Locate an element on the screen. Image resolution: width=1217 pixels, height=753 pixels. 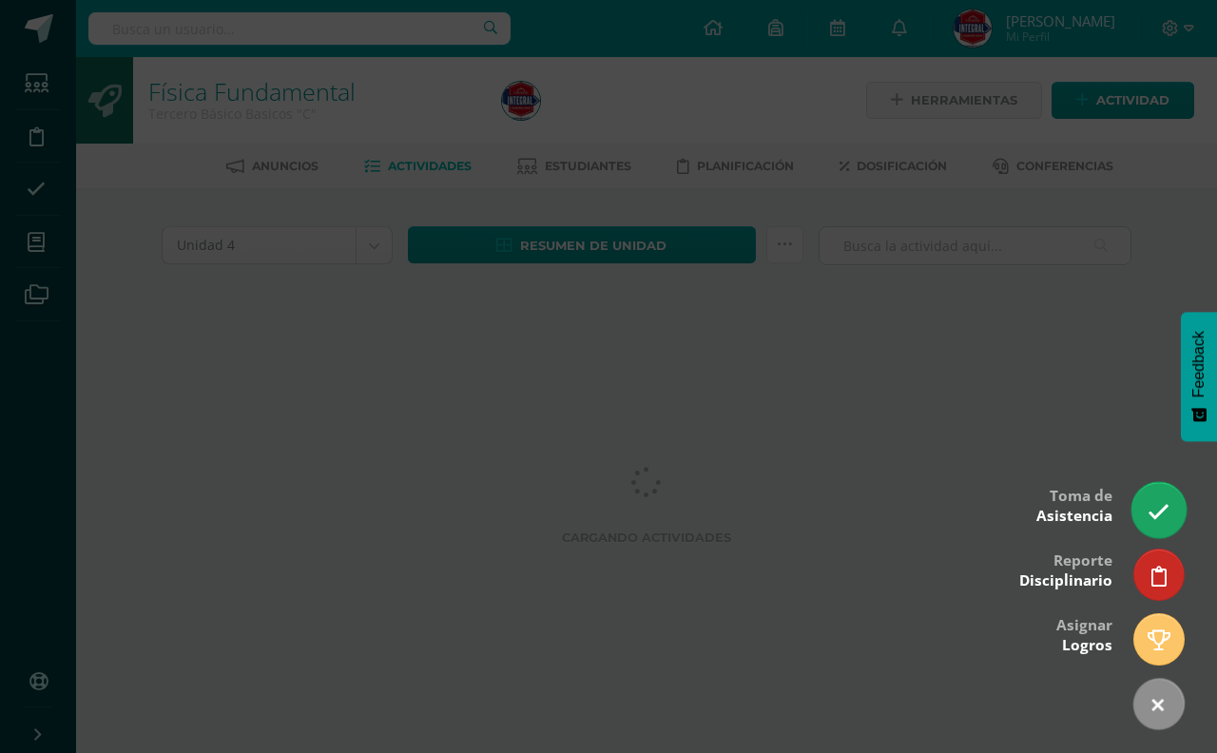
span: Asistencia is located at coordinates (1074, 515).